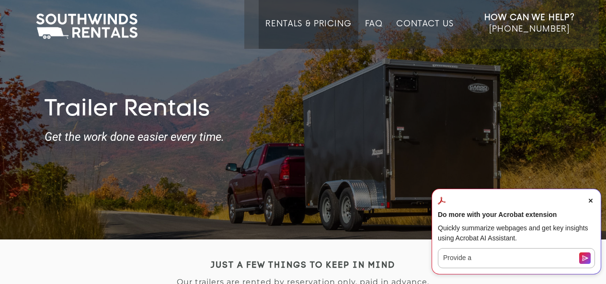  I want to click on a: Rentals & Pricing, so click(308, 34).